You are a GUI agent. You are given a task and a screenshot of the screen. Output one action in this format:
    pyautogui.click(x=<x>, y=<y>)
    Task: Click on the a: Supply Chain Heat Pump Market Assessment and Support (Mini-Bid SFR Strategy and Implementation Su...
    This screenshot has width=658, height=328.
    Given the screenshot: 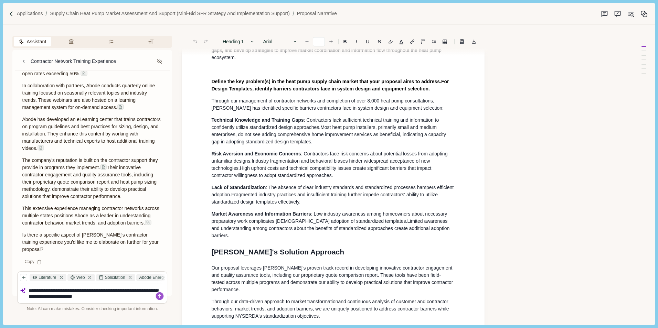 What is the action you would take?
    pyautogui.click(x=170, y=13)
    